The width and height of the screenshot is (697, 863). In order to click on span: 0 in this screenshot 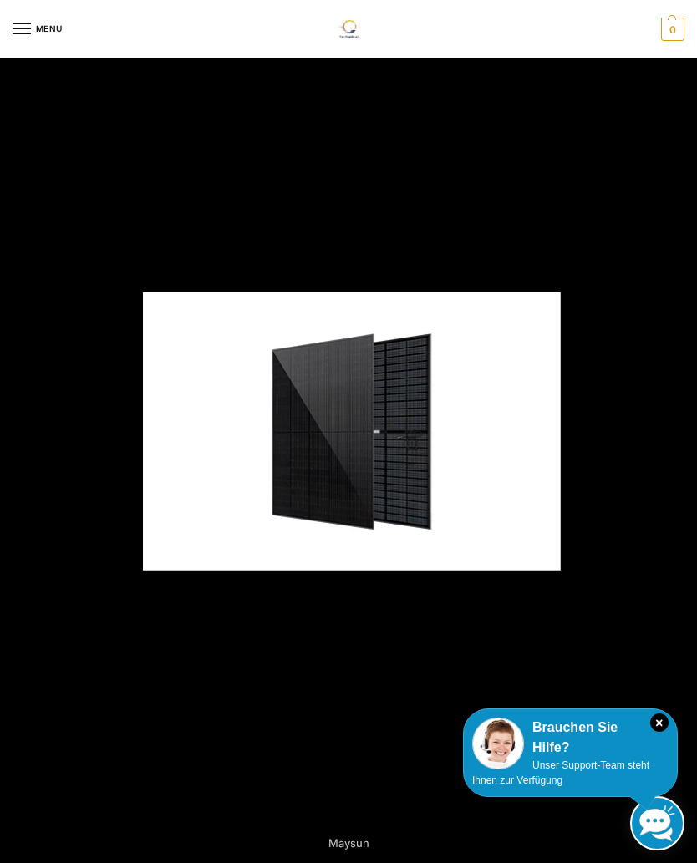, I will do `click(673, 29)`.